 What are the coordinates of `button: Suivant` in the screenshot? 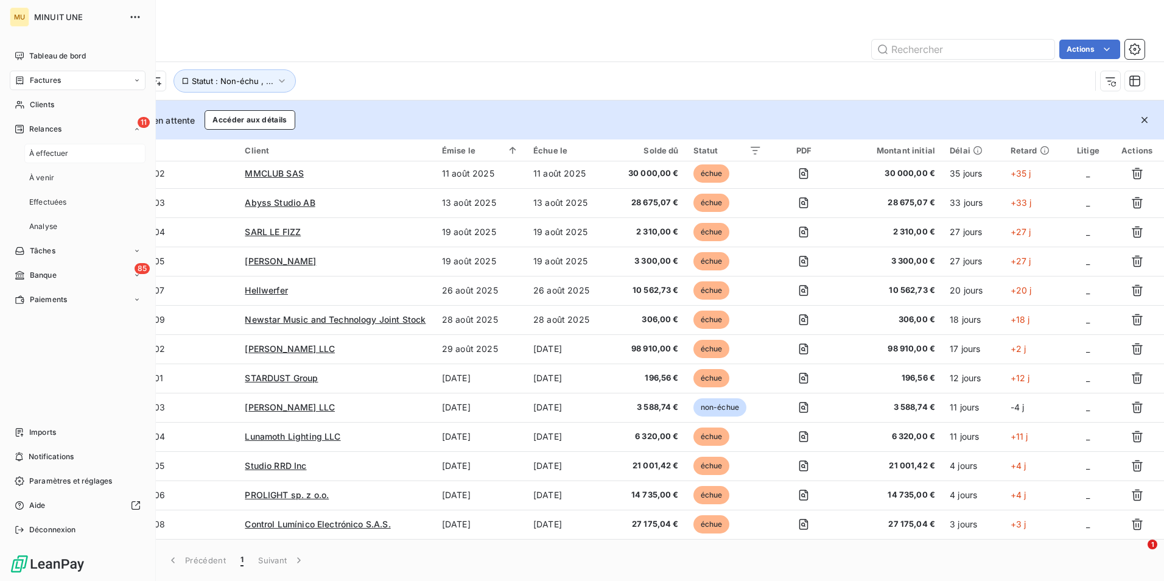 It's located at (281, 560).